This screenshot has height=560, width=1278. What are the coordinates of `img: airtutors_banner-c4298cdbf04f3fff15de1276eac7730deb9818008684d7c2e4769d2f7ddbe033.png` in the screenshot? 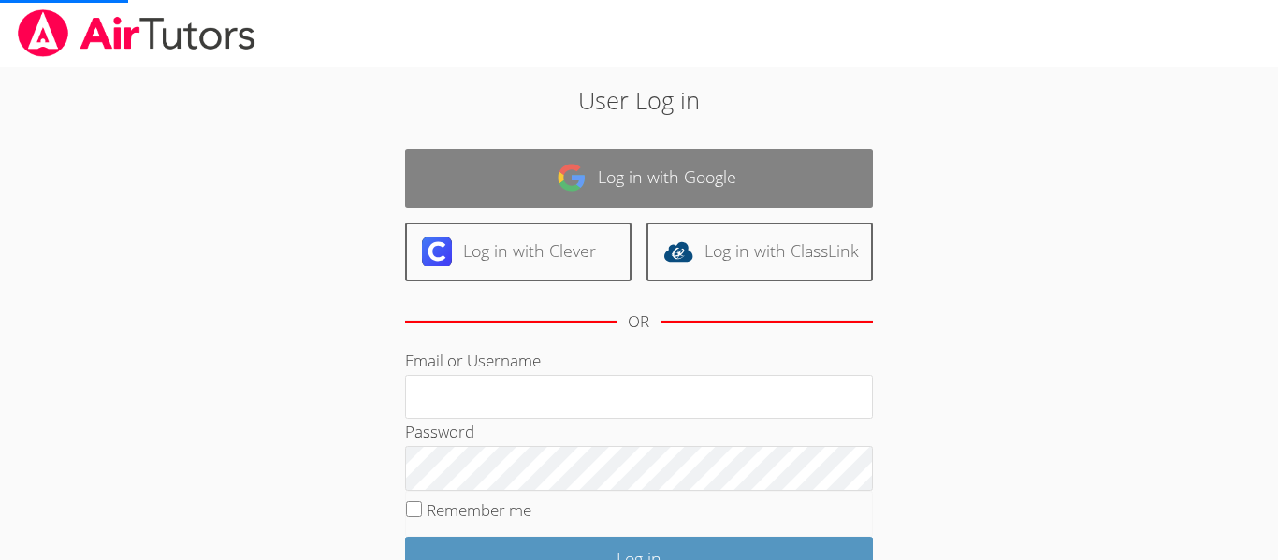 It's located at (137, 33).